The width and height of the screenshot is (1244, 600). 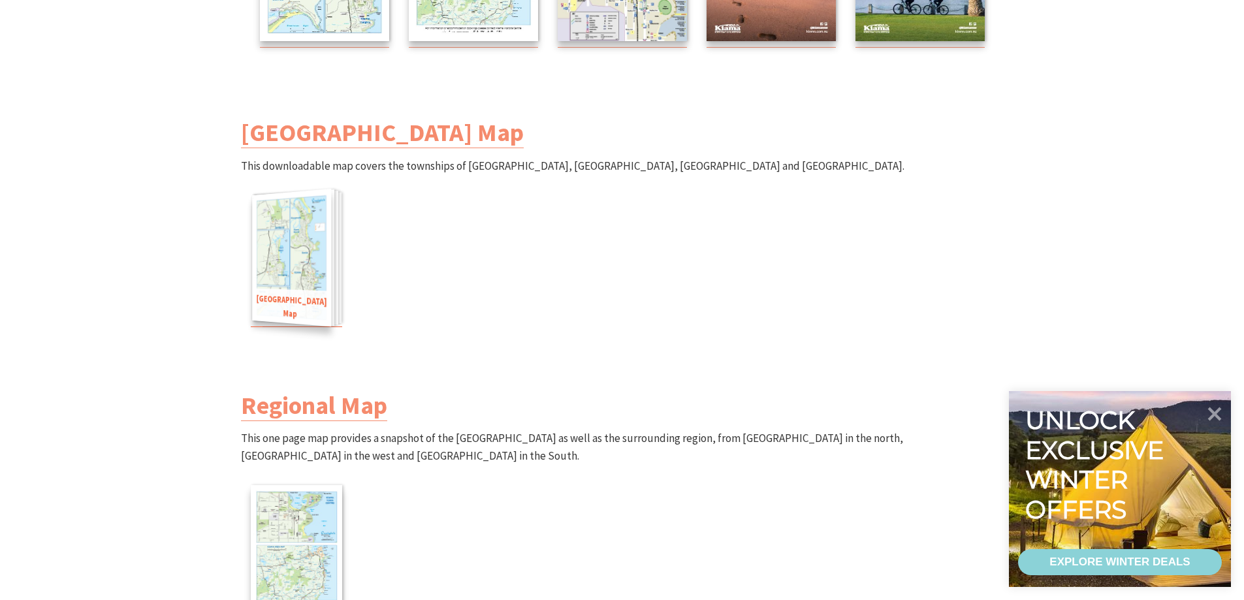 What do you see at coordinates (314, 406) in the screenshot?
I see `a: Regional Map` at bounding box center [314, 406].